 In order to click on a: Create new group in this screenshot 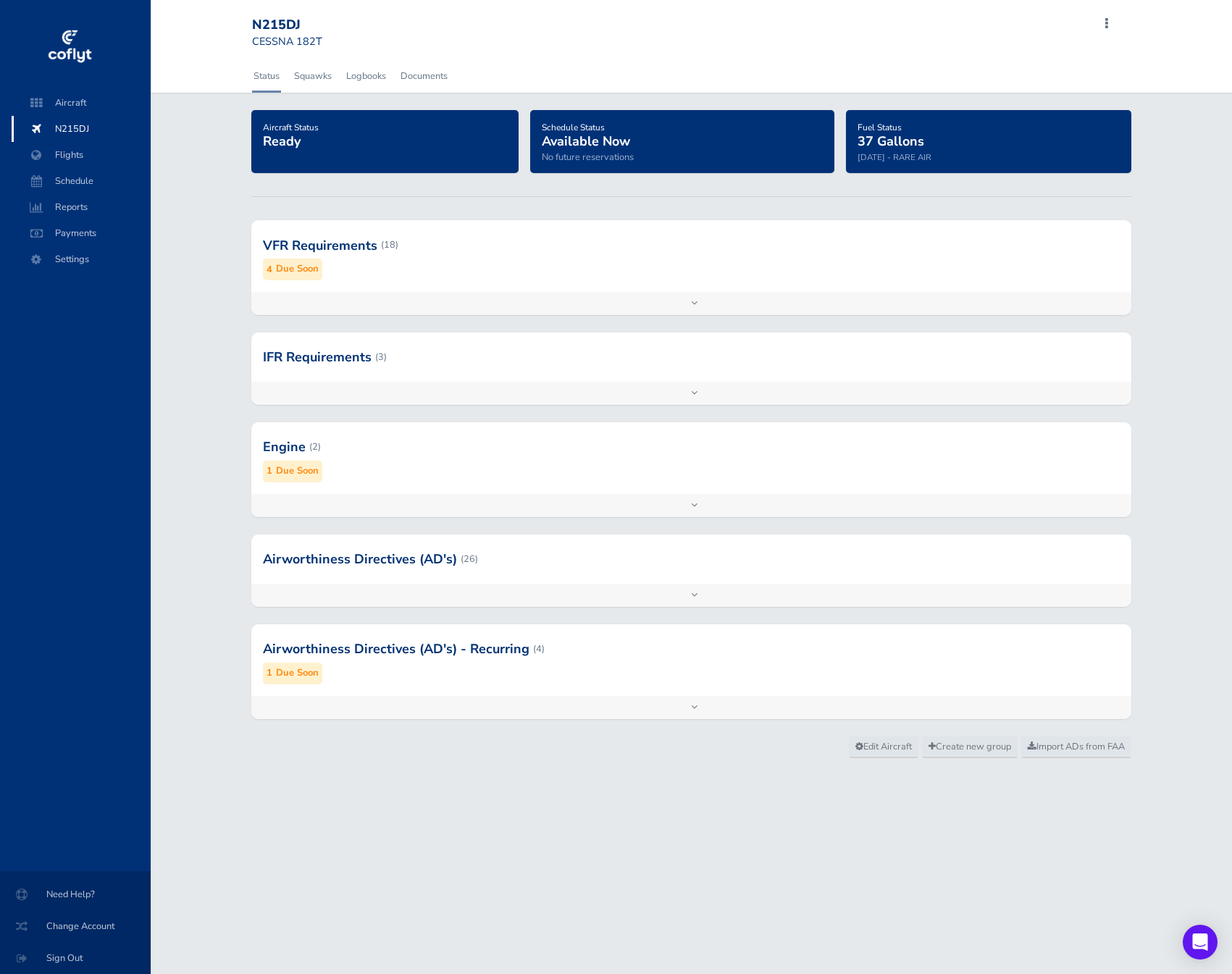, I will do `click(969, 747)`.